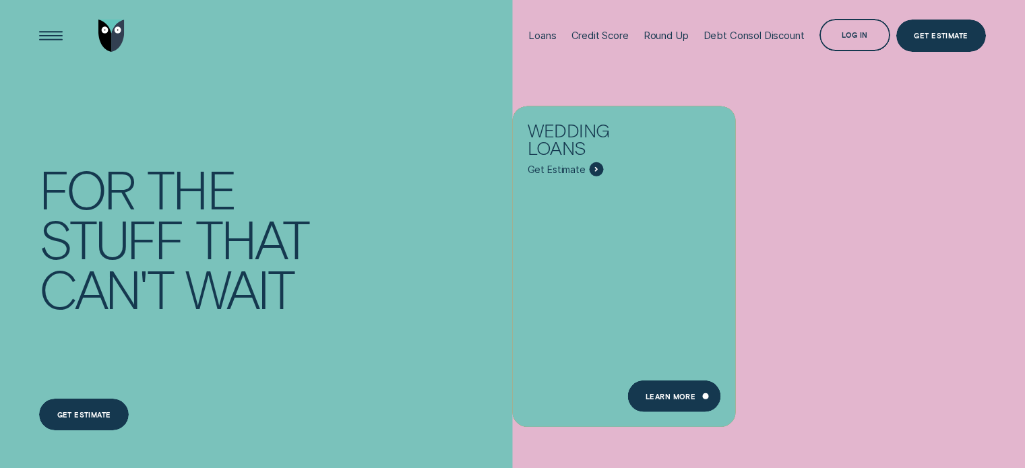 This screenshot has height=468, width=1025. Describe the element at coordinates (624, 262) in the screenshot. I see `a: Wedding Loans - Learn more` at that location.